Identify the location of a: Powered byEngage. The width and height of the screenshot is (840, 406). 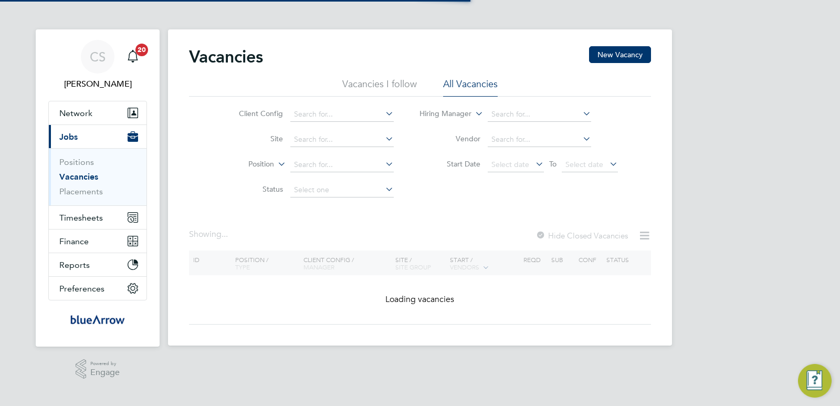
(98, 369).